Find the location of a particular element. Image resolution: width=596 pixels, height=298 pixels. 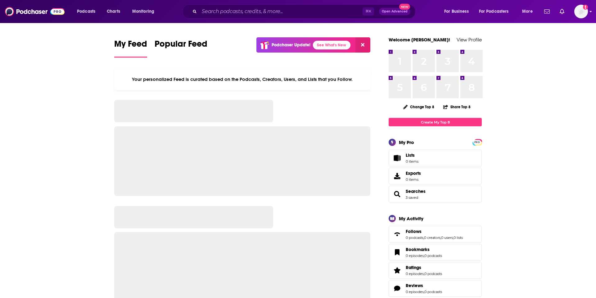

img: User Profile is located at coordinates (581, 11).